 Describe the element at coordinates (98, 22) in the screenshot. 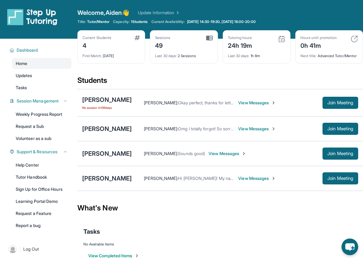

I see `span: Tutor/Mentor` at that location.